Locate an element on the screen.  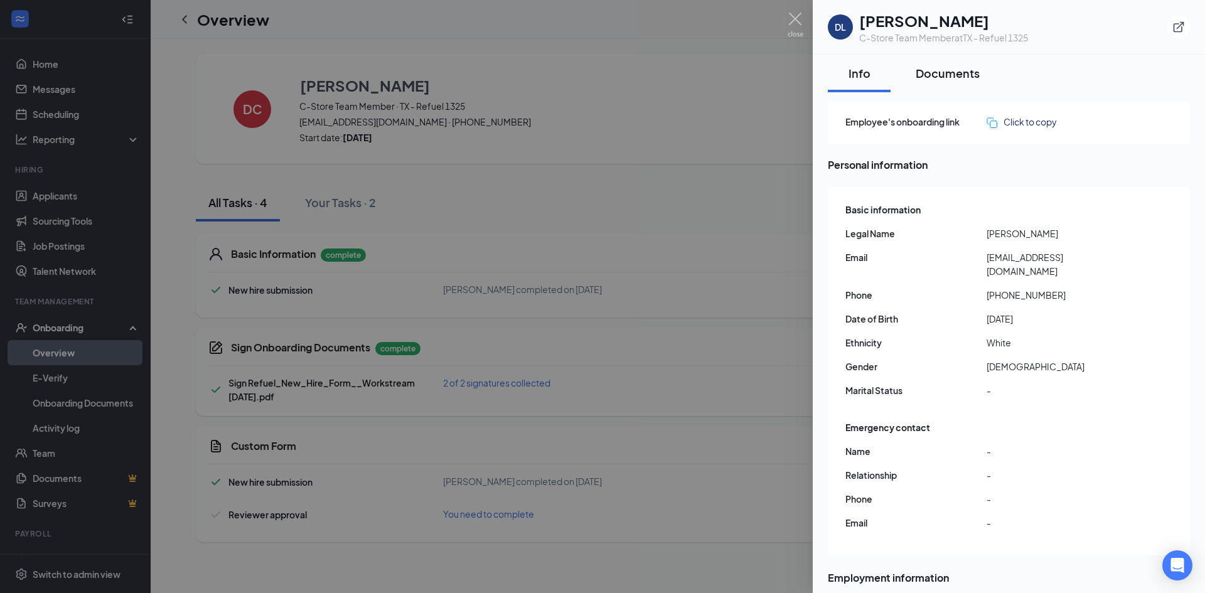
span: Gender is located at coordinates (916, 367).